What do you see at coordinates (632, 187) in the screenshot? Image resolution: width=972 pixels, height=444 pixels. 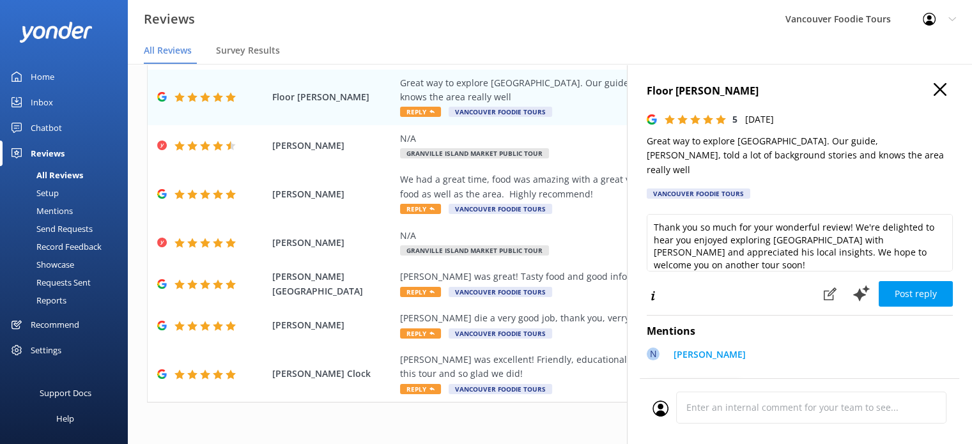 I see `div: We had a great time, food was amazing with a great variety and our guide was very knowledgable ab...` at bounding box center [632, 187].